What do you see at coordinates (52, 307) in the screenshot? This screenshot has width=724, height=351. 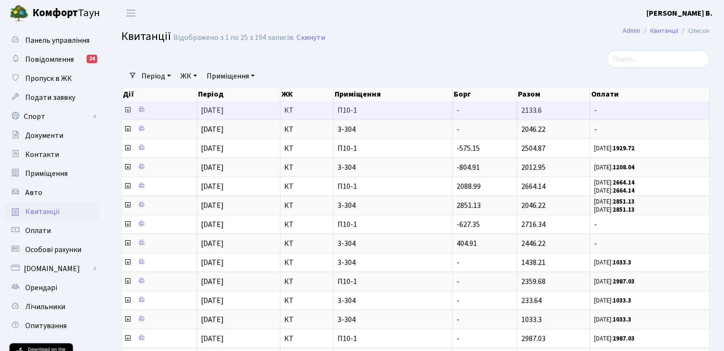 I see `a: Лічильники` at bounding box center [52, 307].